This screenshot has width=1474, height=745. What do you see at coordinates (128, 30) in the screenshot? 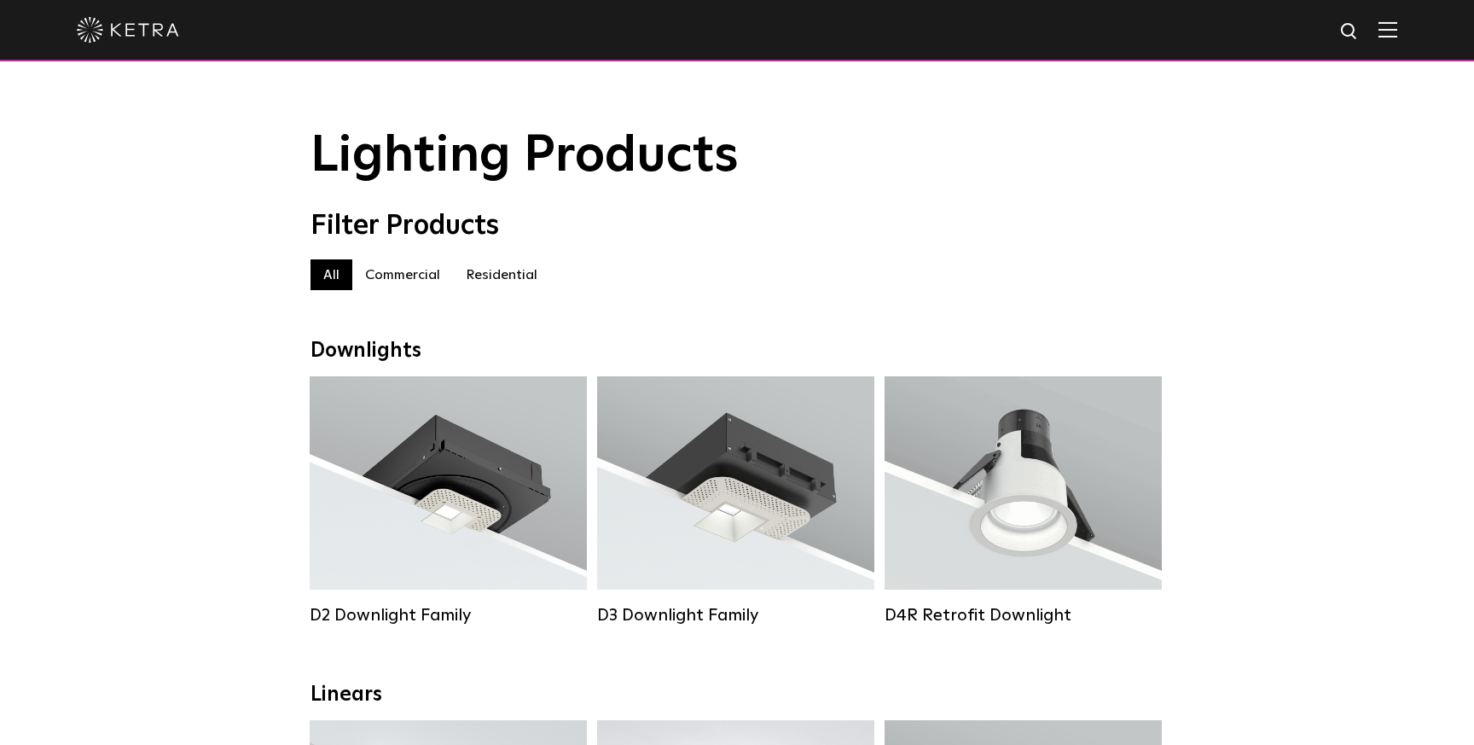
I see `img: ketra-logo-2019-white` at bounding box center [128, 30].